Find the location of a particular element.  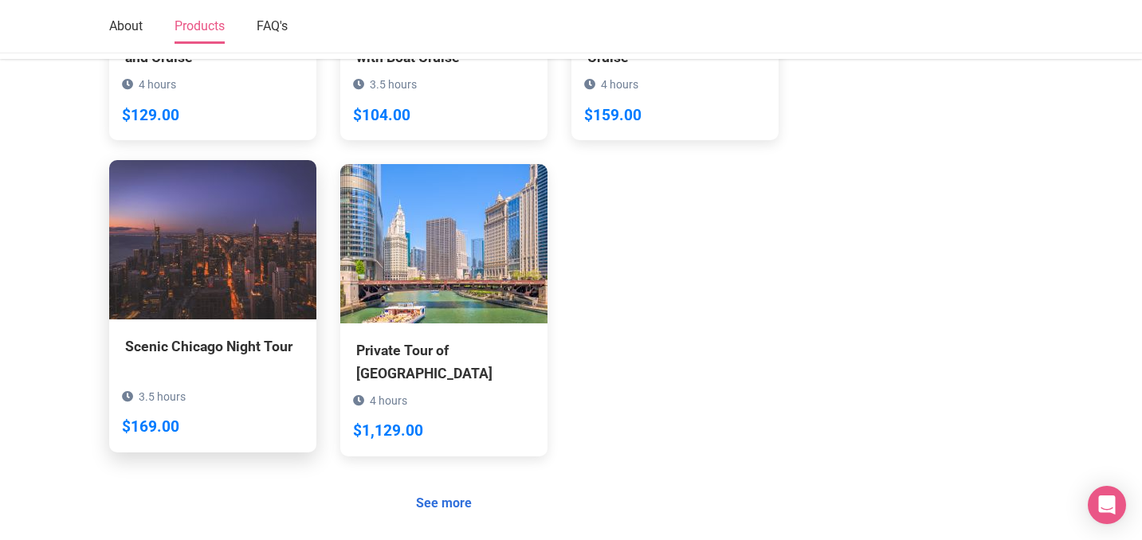

div: $159.00 is located at coordinates (613, 116).